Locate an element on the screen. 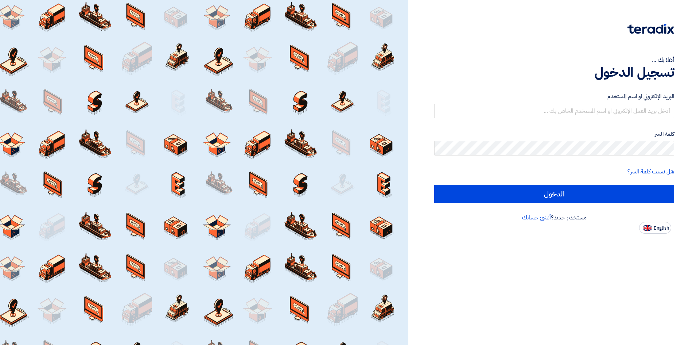 Image resolution: width=700 pixels, height=345 pixels. h1: تسجيل الدخول is located at coordinates (554, 72).